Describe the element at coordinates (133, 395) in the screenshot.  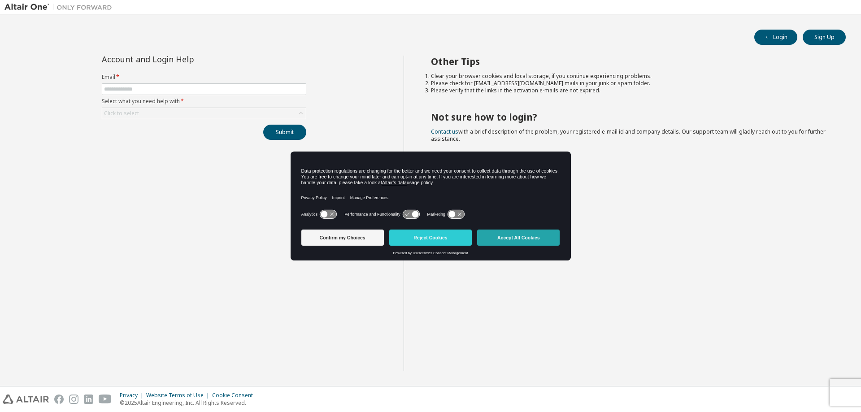
I see `div: Privacy` at that location.